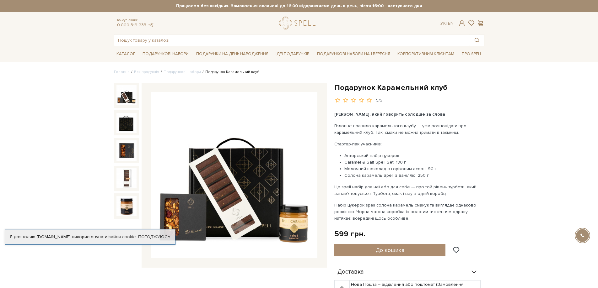 This screenshot has width=598, height=288. I want to click on li: Подарунок Карамельний клуб, so click(230, 72).